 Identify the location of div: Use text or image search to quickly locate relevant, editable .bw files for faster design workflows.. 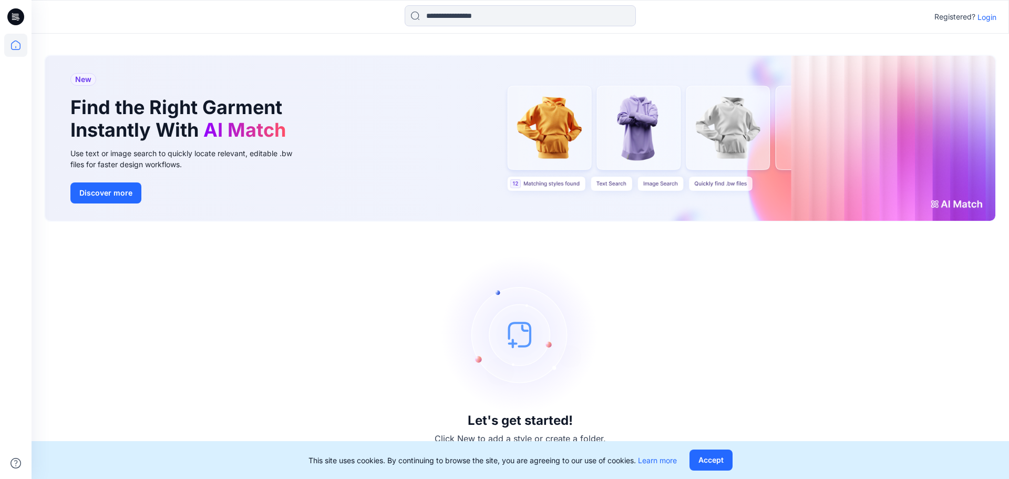
(189, 159).